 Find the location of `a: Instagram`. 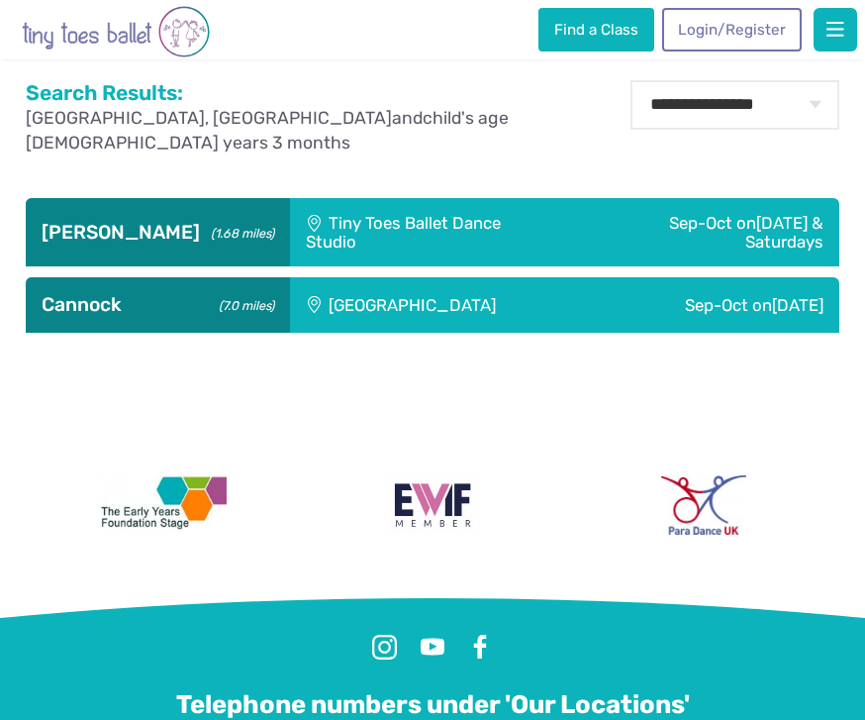

a: Instagram is located at coordinates (385, 647).